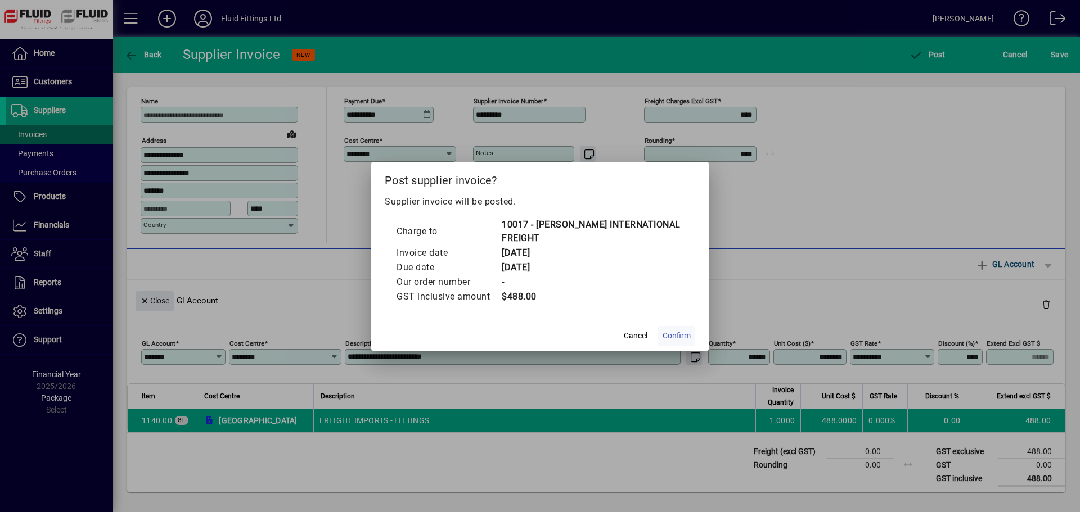  Describe the element at coordinates (448, 282) in the screenshot. I see `td: Our order number` at that location.